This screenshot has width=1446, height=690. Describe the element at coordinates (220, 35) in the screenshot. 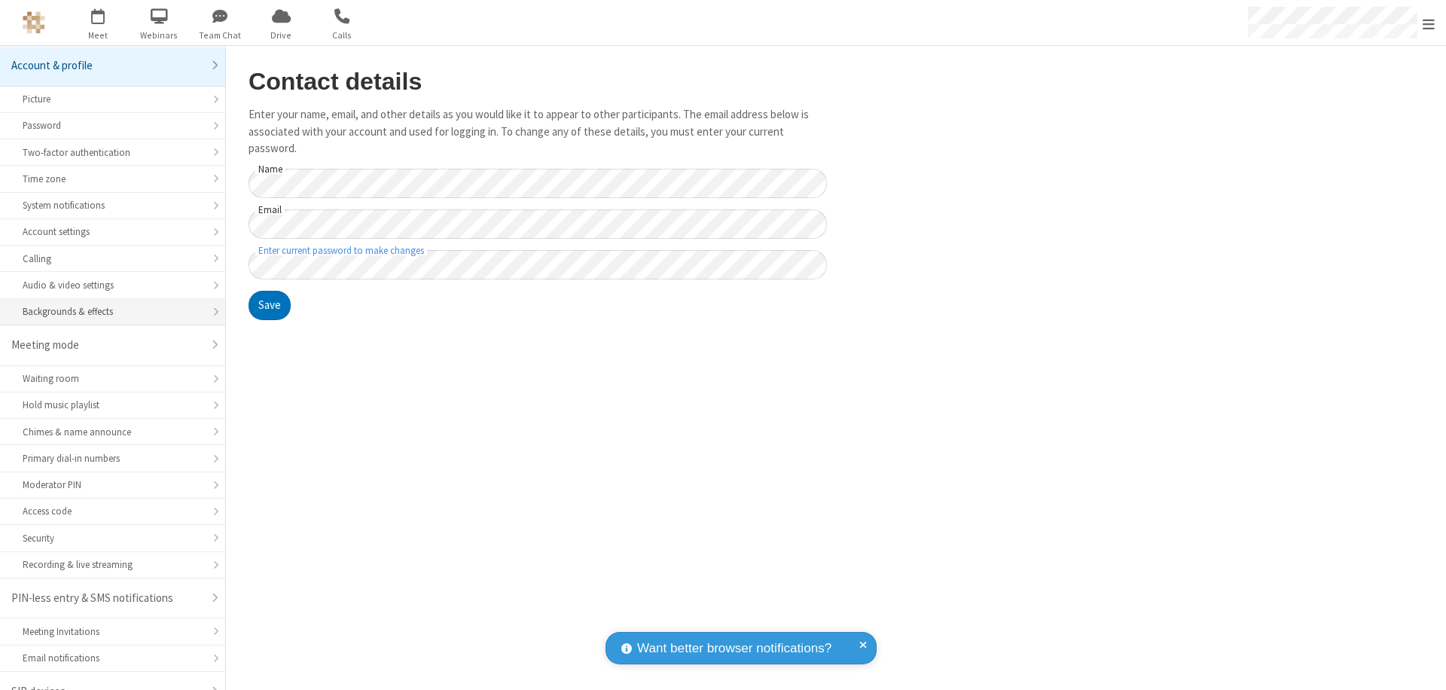

I see `span: Team Chat` at that location.